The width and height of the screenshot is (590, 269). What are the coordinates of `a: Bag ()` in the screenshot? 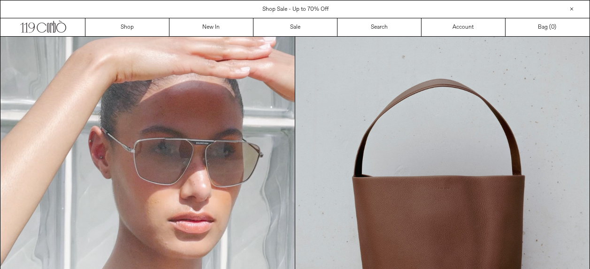 It's located at (547, 27).